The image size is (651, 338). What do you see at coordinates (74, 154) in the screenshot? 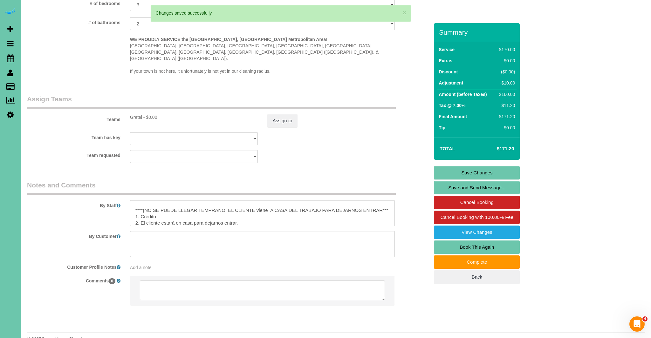
I see `label: Team requested` at bounding box center [74, 154].